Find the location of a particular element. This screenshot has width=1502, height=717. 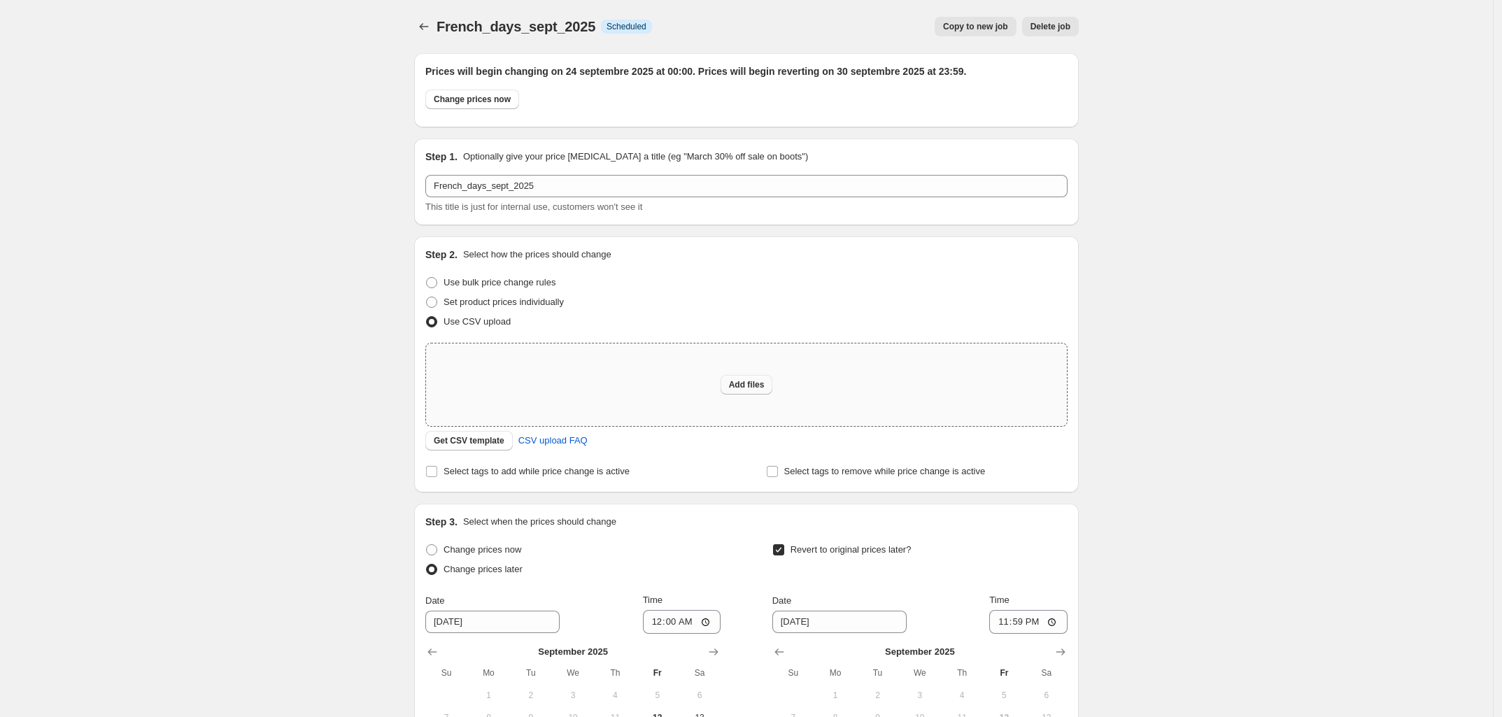

span: Revert to original prices later? is located at coordinates (851, 549).